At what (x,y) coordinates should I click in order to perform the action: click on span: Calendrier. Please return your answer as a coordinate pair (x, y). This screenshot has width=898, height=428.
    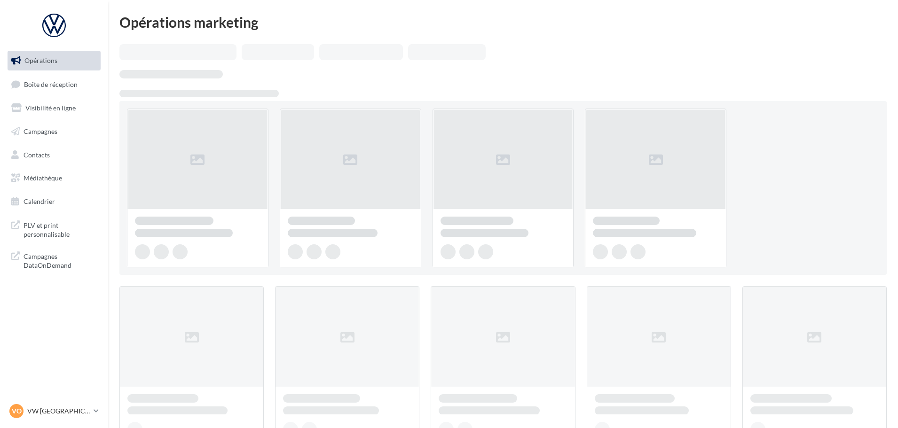
    Looking at the image, I should click on (39, 201).